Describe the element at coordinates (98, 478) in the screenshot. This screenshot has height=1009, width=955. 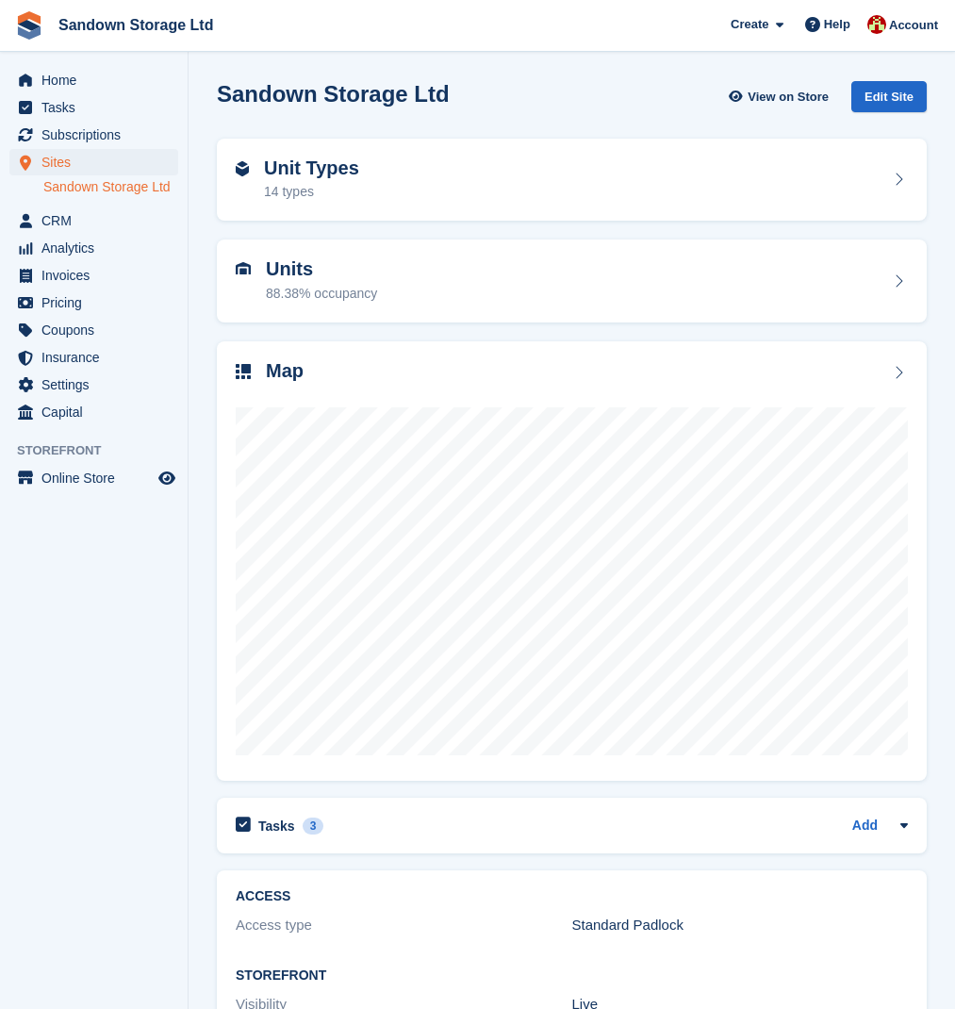
I see `span: Online Store` at that location.